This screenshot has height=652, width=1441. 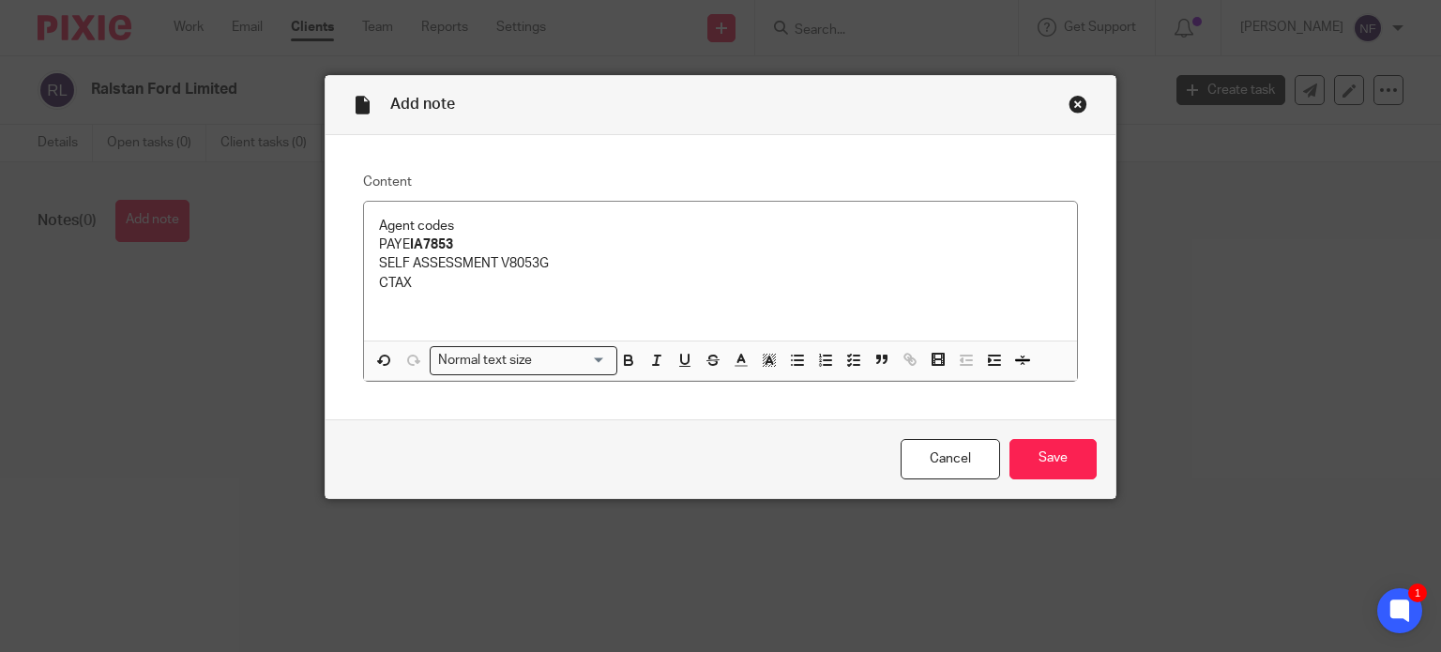 What do you see at coordinates (721, 245) in the screenshot?
I see `p: PAYE` at bounding box center [721, 245].